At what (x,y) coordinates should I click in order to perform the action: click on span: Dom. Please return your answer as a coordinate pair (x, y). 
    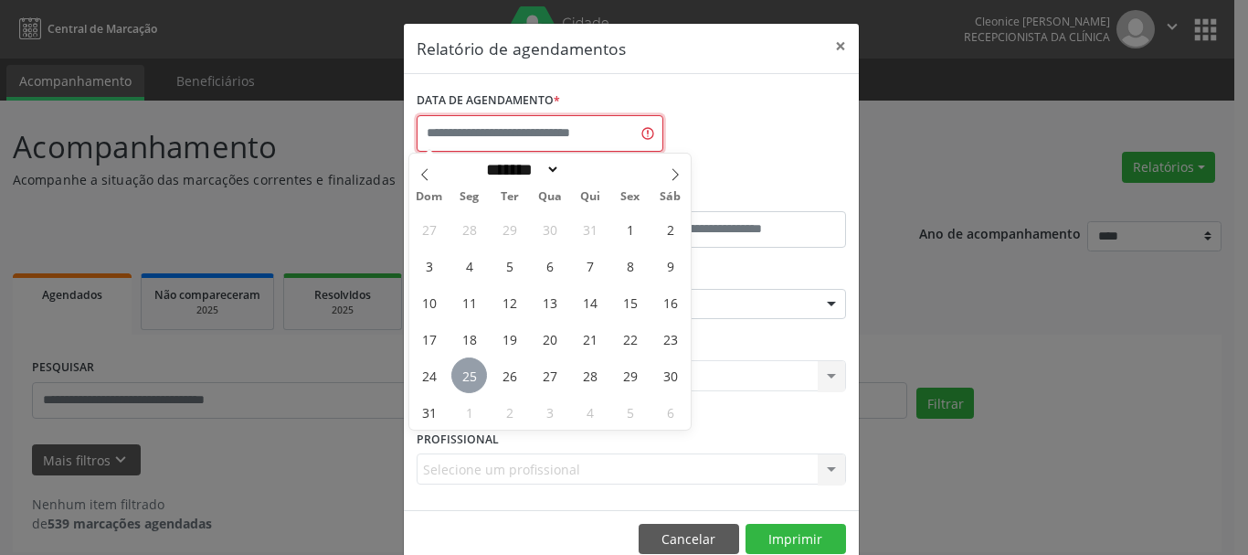
    Looking at the image, I should click on (429, 196).